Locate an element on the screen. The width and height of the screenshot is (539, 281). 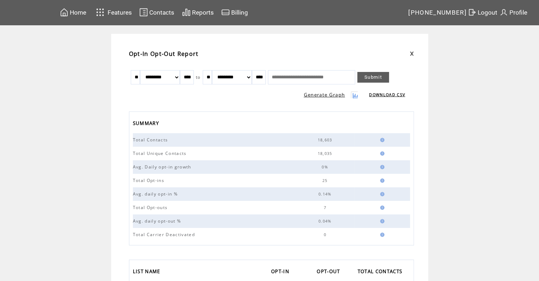
a: OPT-IN is located at coordinates (282, 272).